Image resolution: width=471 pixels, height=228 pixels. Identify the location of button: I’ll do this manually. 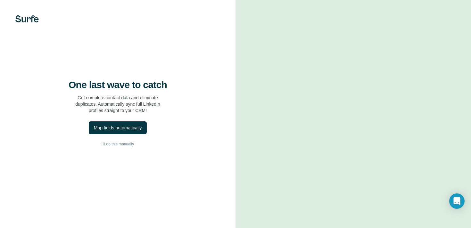
(118, 144).